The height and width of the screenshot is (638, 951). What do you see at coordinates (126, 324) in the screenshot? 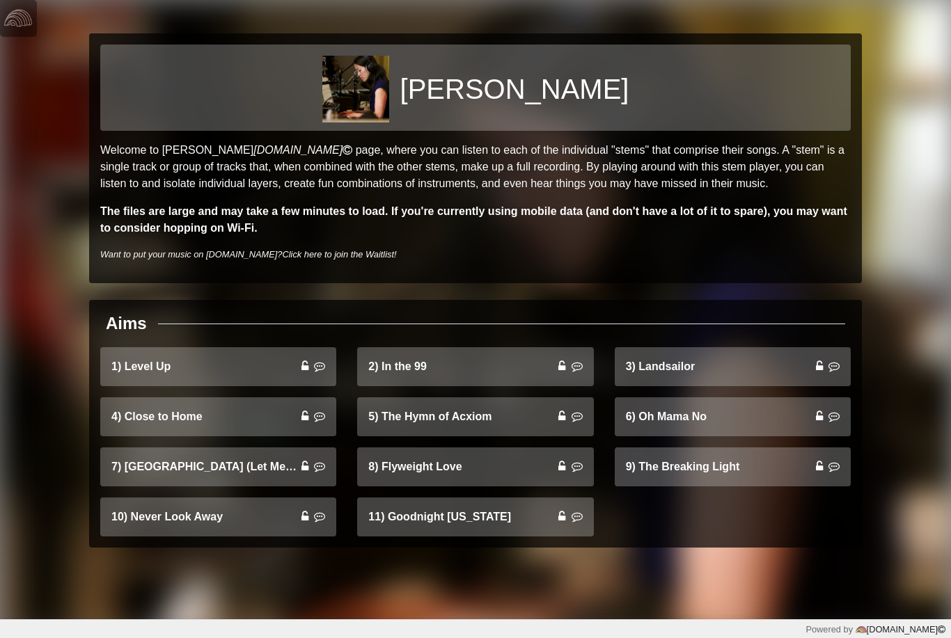
I see `div: Aims` at bounding box center [126, 324].